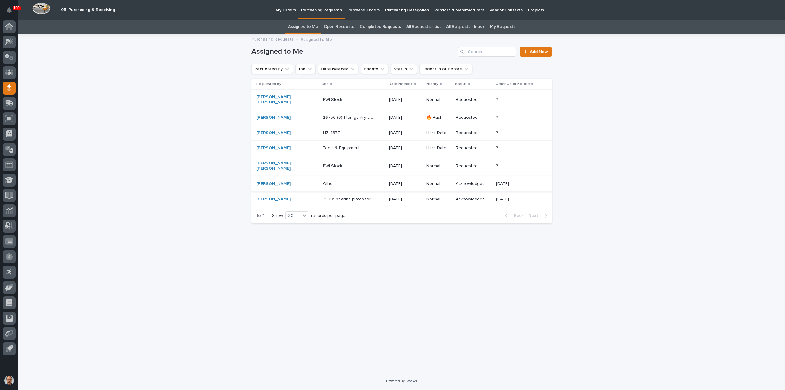 This screenshot has width=785, height=390. Describe the element at coordinates (446, 69) in the screenshot. I see `button: Order On or Before` at that location.